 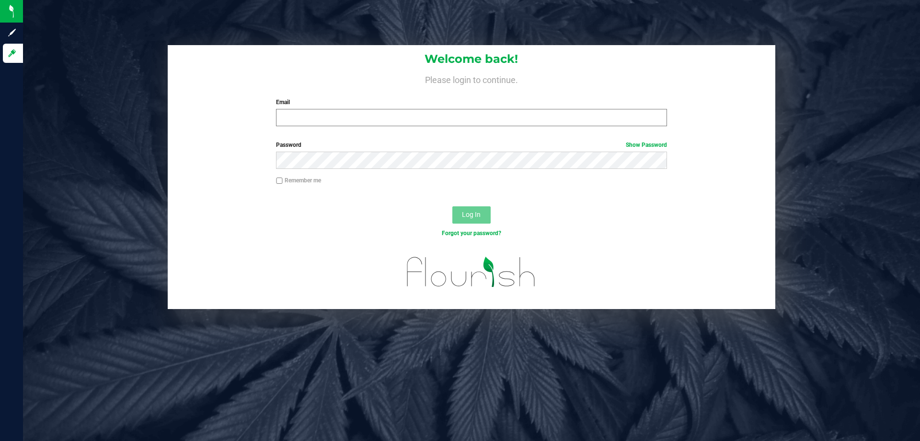 What do you see at coordinates (472, 79) in the screenshot?
I see `h4: Please login to continue.` at bounding box center [472, 79].